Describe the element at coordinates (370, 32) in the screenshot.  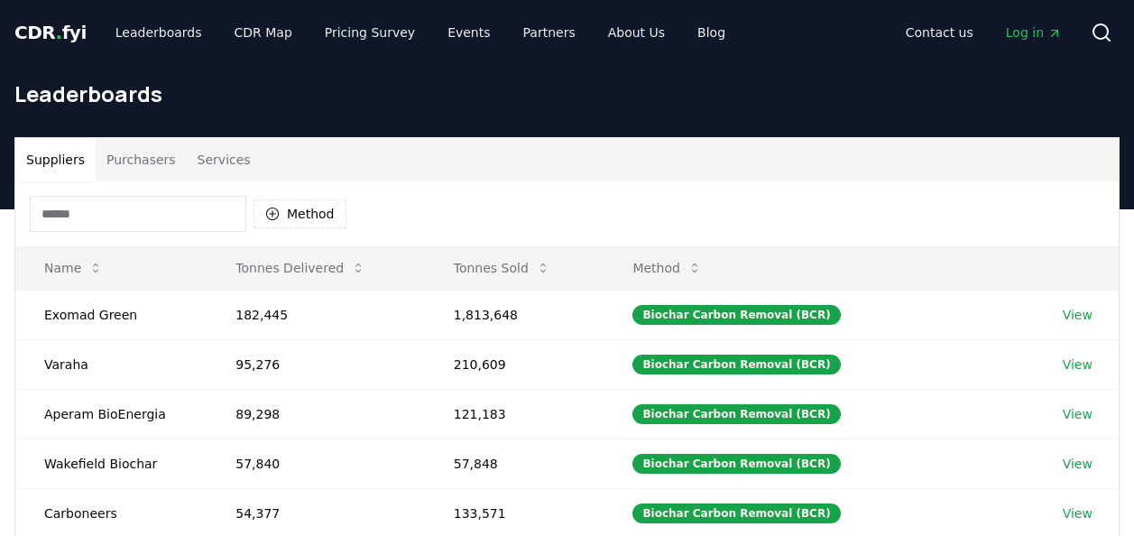
I see `a: Pricing Survey` at that location.